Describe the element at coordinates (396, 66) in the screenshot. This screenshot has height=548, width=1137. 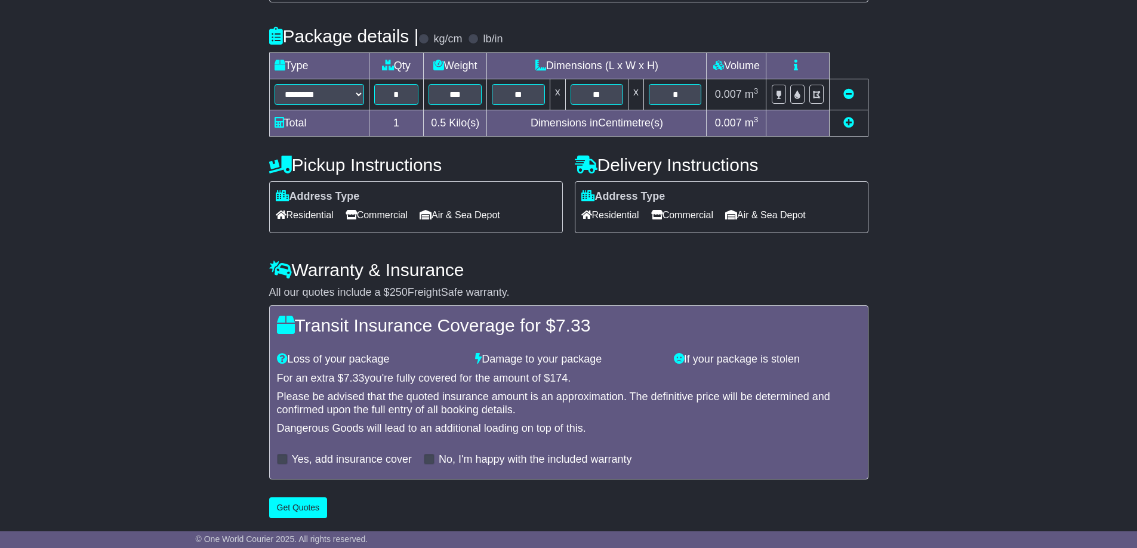
I see `td: Qty` at that location.